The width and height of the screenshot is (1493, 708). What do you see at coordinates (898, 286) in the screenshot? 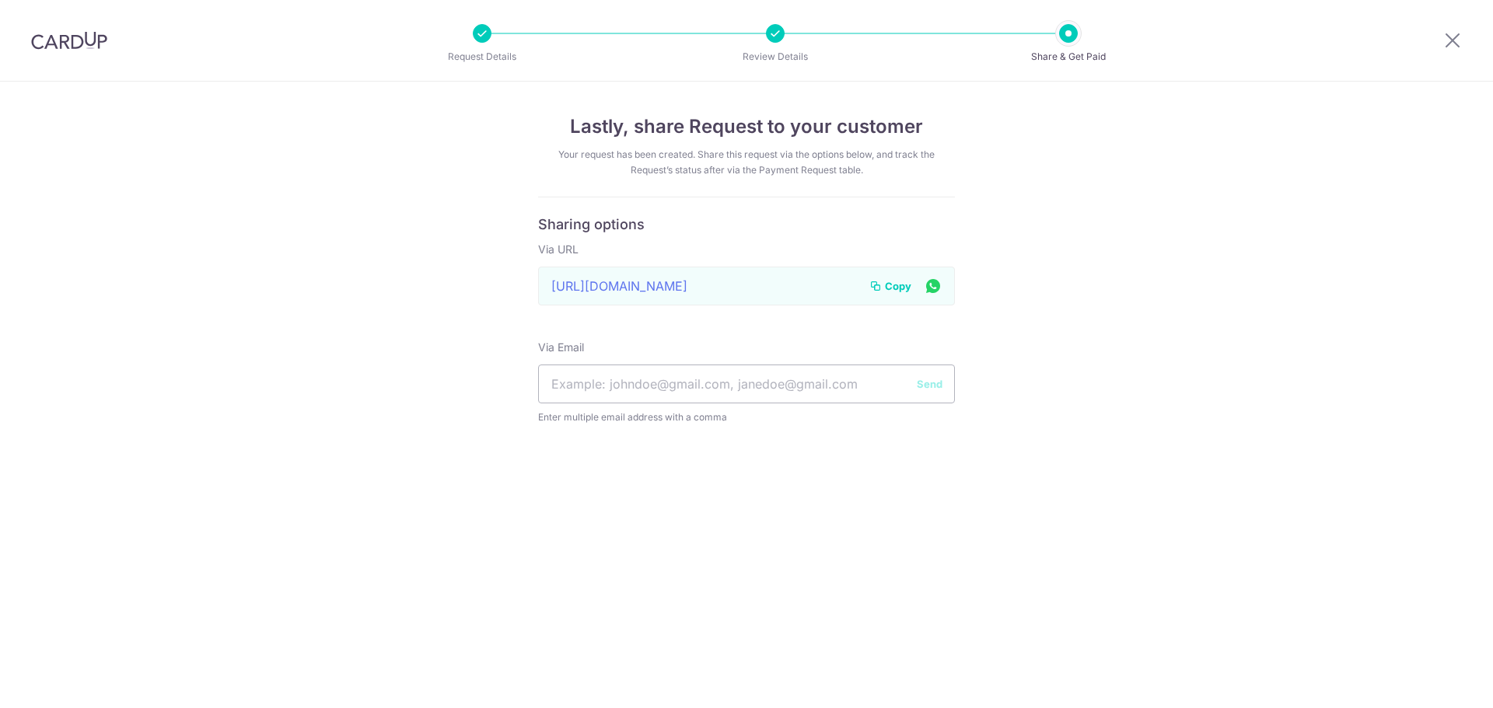
I see `span: Copy` at bounding box center [898, 286].